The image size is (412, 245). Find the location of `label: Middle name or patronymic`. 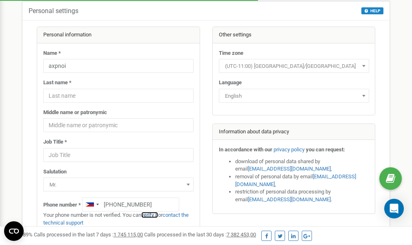

label: Middle name or patronymic is located at coordinates (75, 112).